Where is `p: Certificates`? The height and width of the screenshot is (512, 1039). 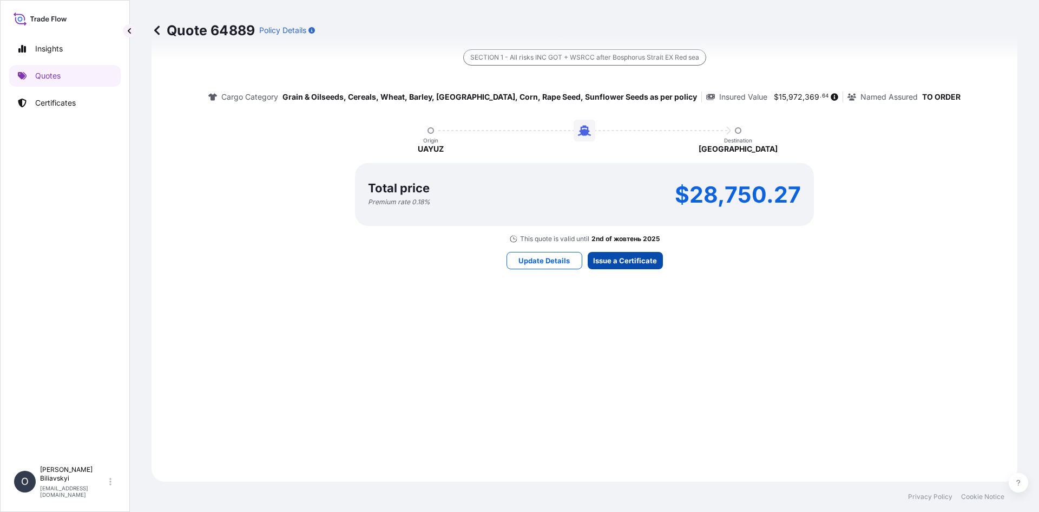 p: Certificates is located at coordinates (55, 103).